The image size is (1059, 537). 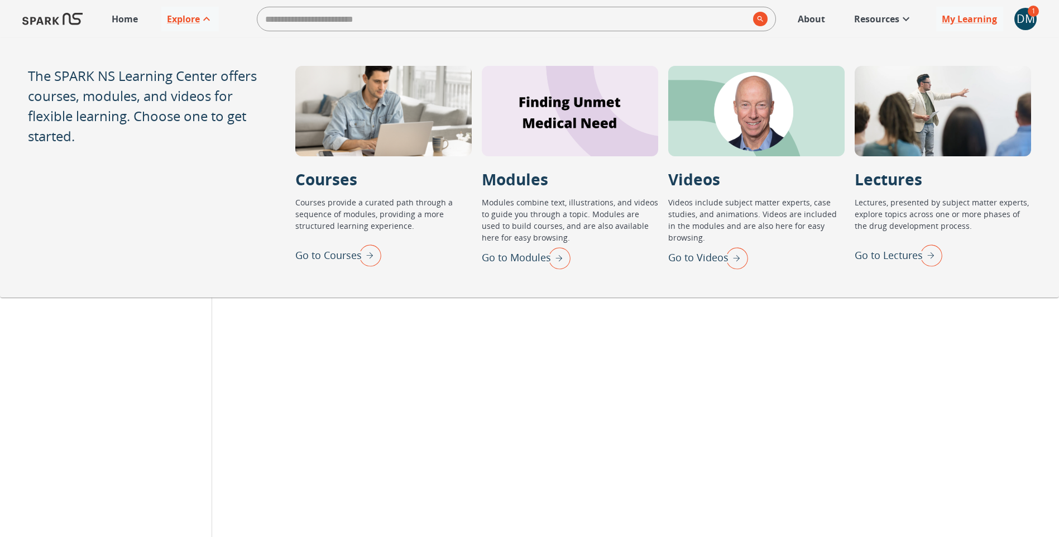 What do you see at coordinates (124, 19) in the screenshot?
I see `a: Home` at bounding box center [124, 19].